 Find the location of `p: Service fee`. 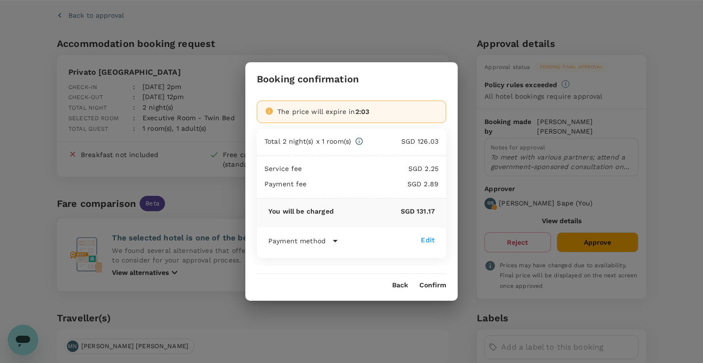

p: Service fee is located at coordinates (283, 168).